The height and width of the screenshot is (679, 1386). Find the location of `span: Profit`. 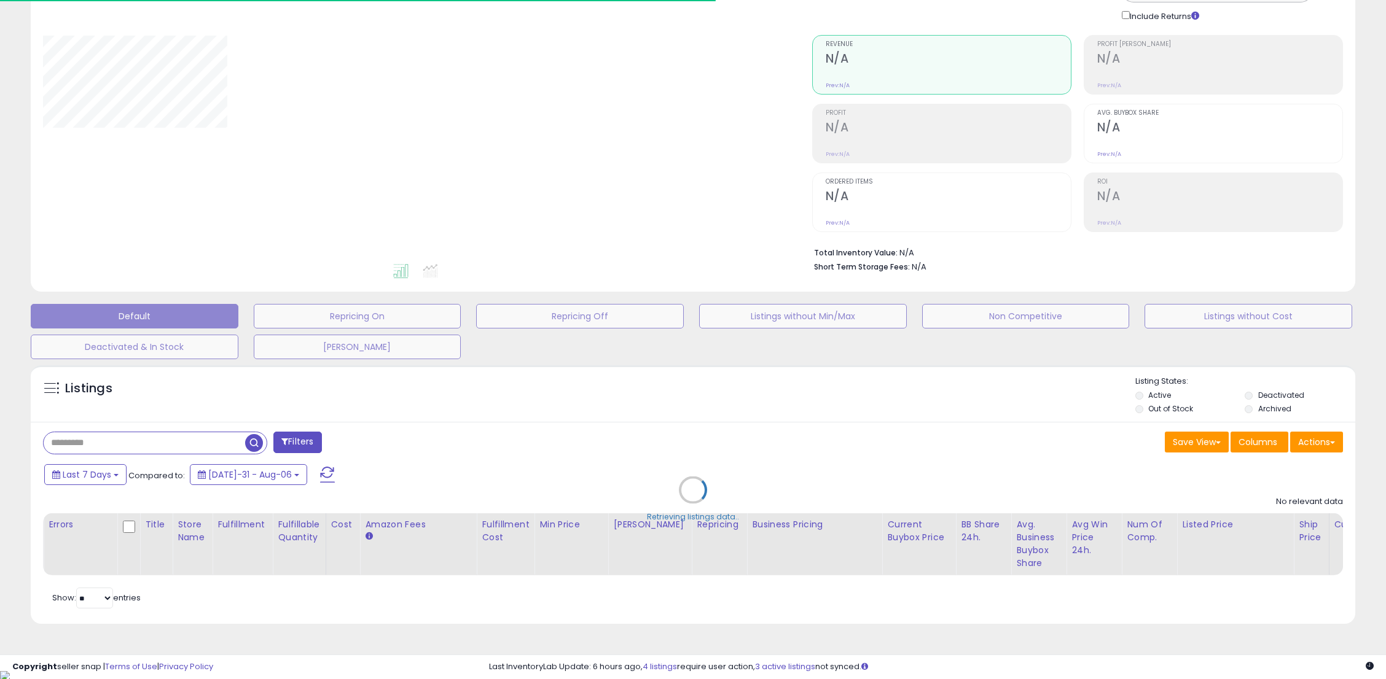

span: Profit is located at coordinates (948, 113).